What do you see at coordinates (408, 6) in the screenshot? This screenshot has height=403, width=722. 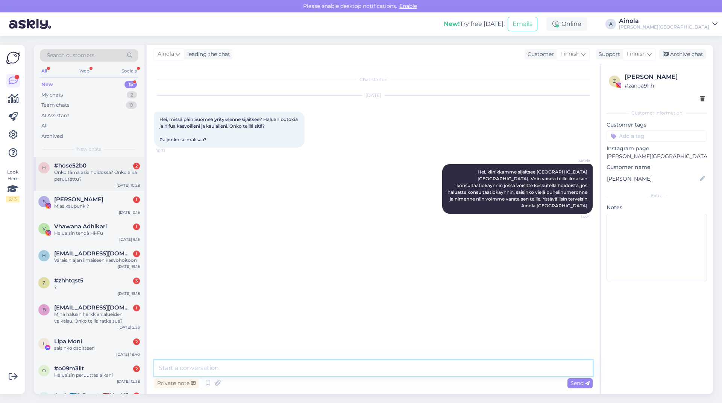 I see `span: Enable` at bounding box center [408, 6].